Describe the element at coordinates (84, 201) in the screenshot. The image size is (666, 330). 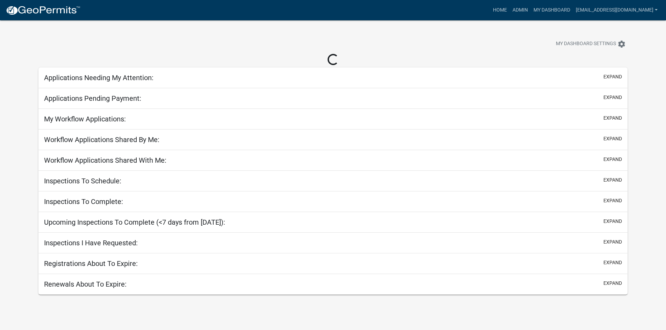
I see `h5: Inspections To Complete:` at that location.